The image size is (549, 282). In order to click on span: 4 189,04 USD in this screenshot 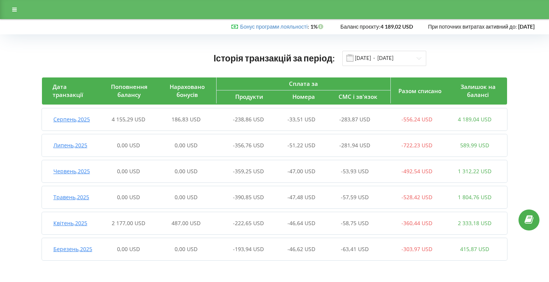, I will do `click(475, 119)`.